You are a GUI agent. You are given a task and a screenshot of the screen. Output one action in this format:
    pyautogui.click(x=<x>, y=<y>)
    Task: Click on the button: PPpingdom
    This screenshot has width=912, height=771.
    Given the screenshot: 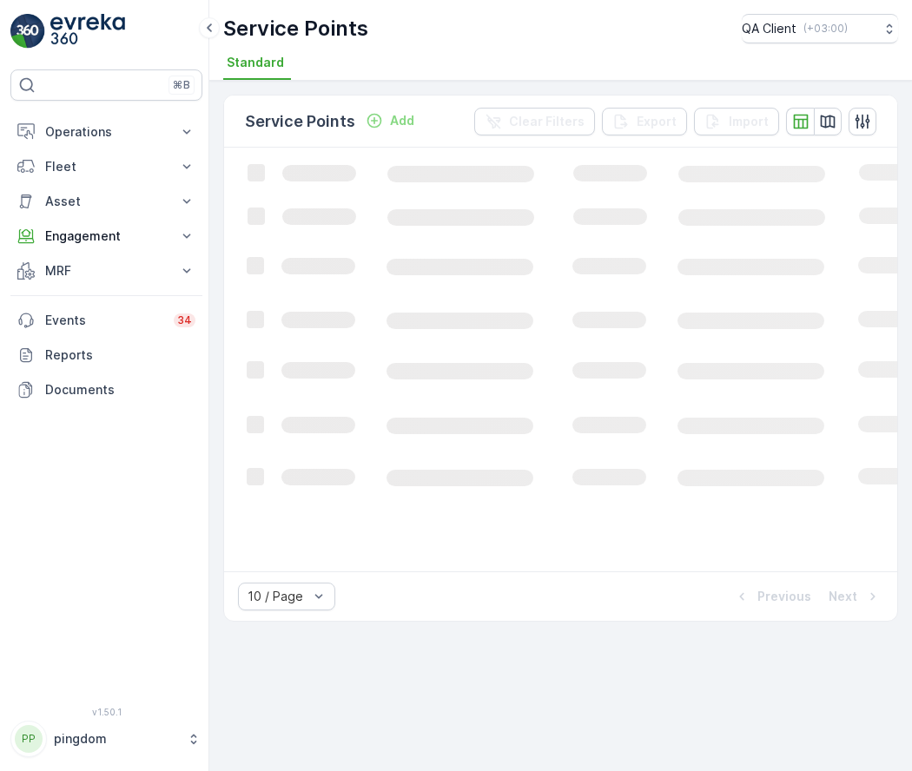 What is the action you would take?
    pyautogui.click(x=106, y=739)
    